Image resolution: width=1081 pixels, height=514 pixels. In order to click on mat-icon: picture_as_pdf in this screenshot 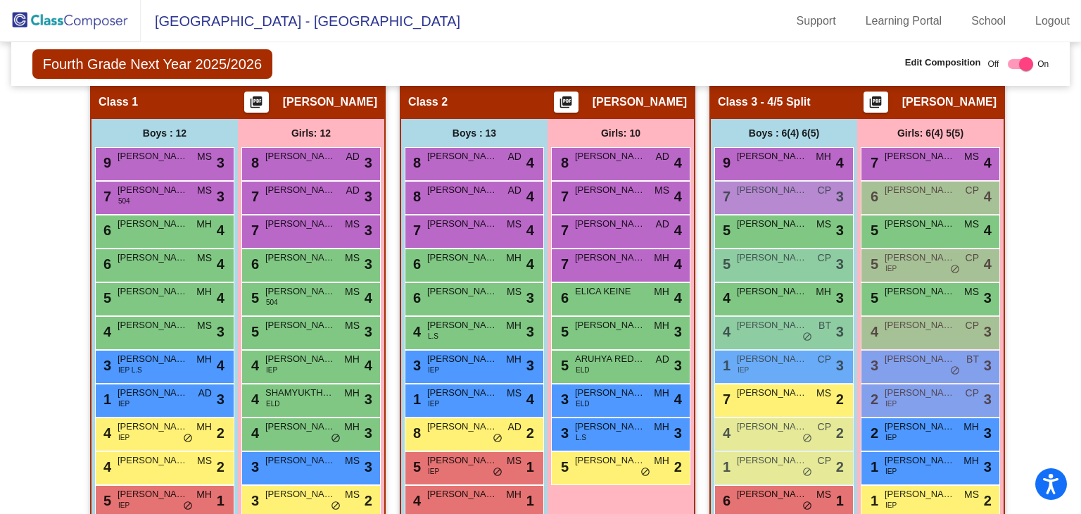, I will do `click(256, 105)`.